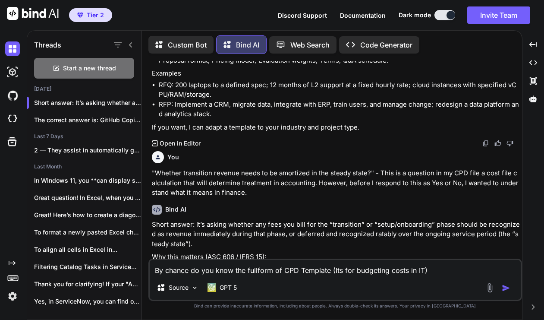  What do you see at coordinates (228, 287) in the screenshot?
I see `p: GPT 5` at bounding box center [228, 287].